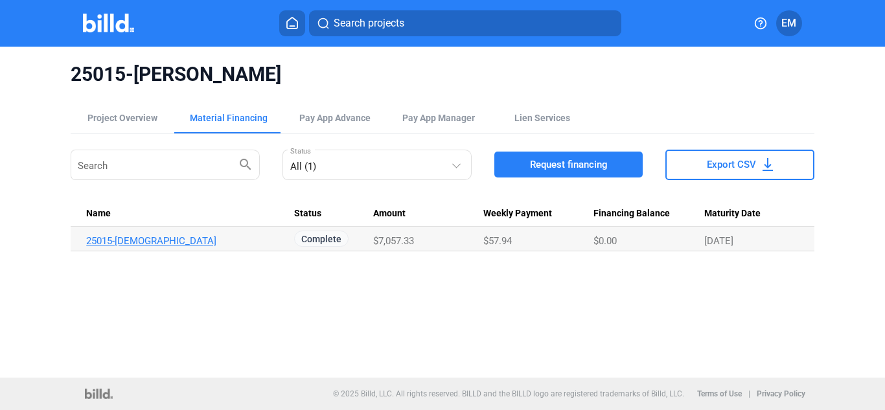 The image size is (885, 410). I want to click on span: Financing Balance, so click(632, 214).